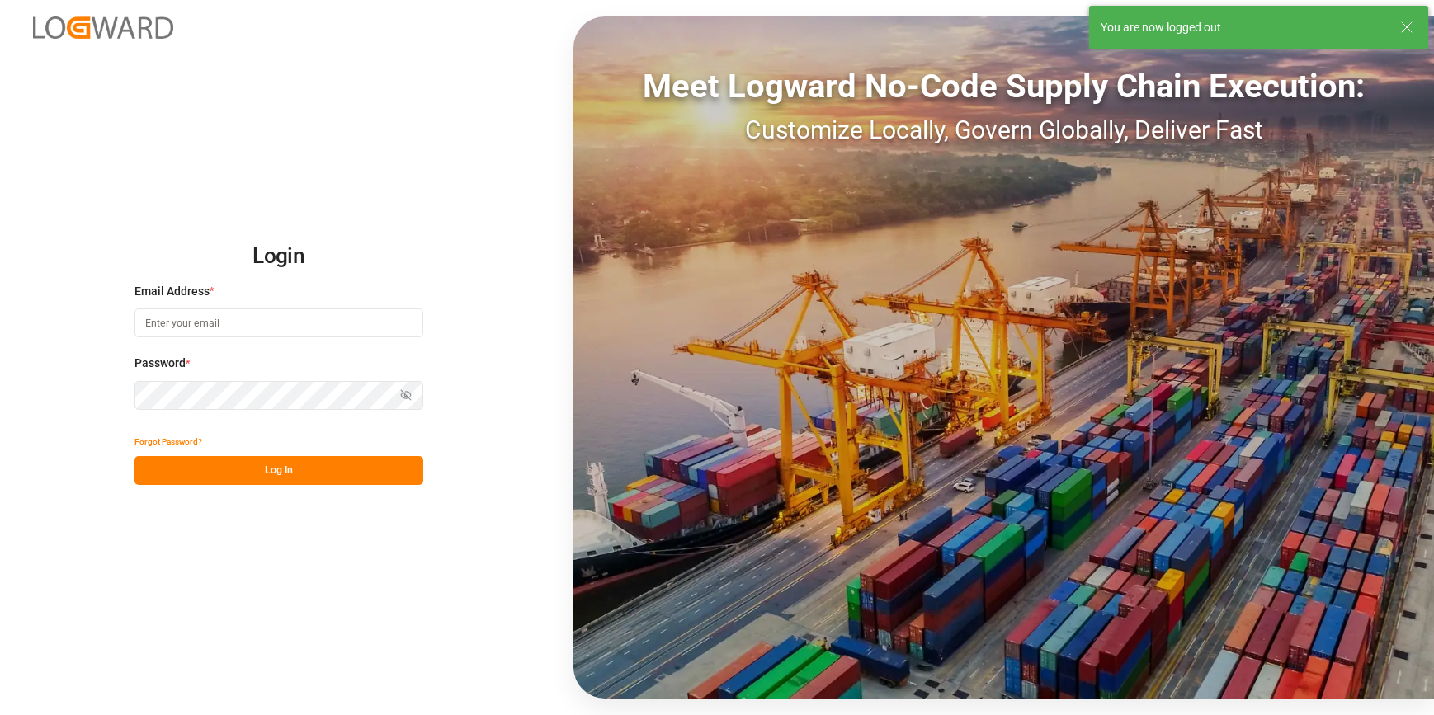 The width and height of the screenshot is (1434, 715). What do you see at coordinates (1242, 27) in the screenshot?
I see `div: You are now logged out` at bounding box center [1242, 27].